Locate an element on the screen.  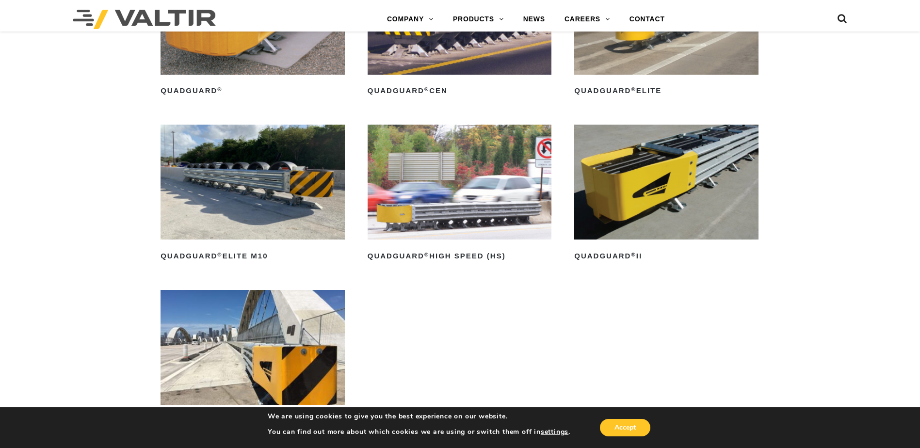
a: CONTACT is located at coordinates (647, 19).